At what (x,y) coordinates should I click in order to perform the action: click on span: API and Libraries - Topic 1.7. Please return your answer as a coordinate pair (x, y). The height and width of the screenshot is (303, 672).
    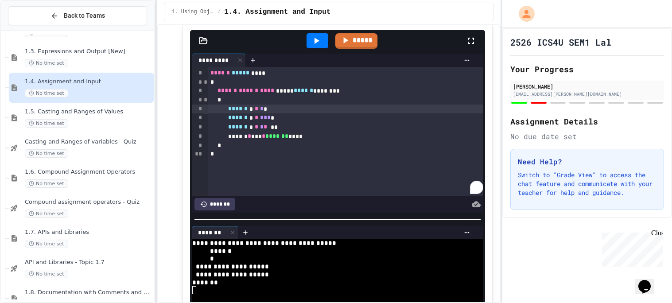
    Looking at the image, I should click on (89, 262).